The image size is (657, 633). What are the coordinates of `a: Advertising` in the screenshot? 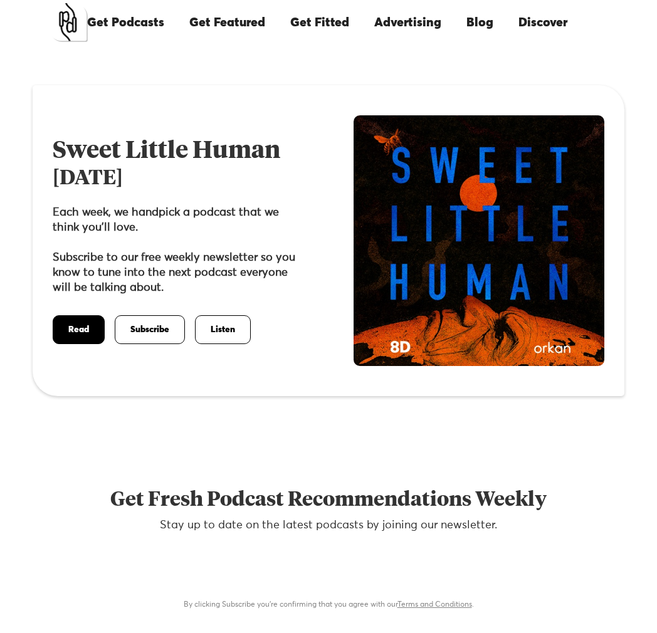 It's located at (408, 23).